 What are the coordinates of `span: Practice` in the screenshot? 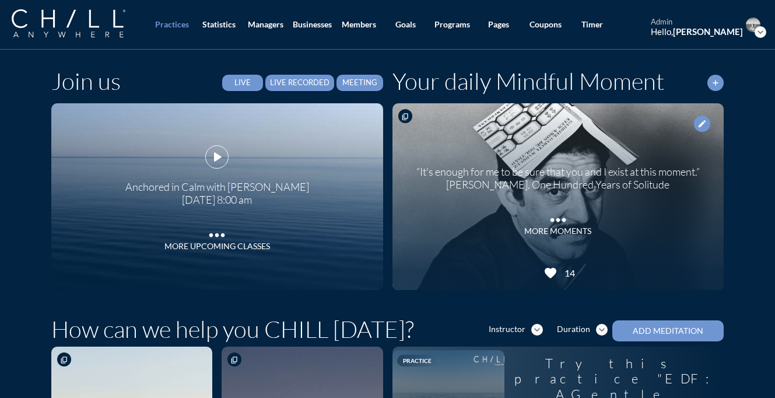 It's located at (417, 360).